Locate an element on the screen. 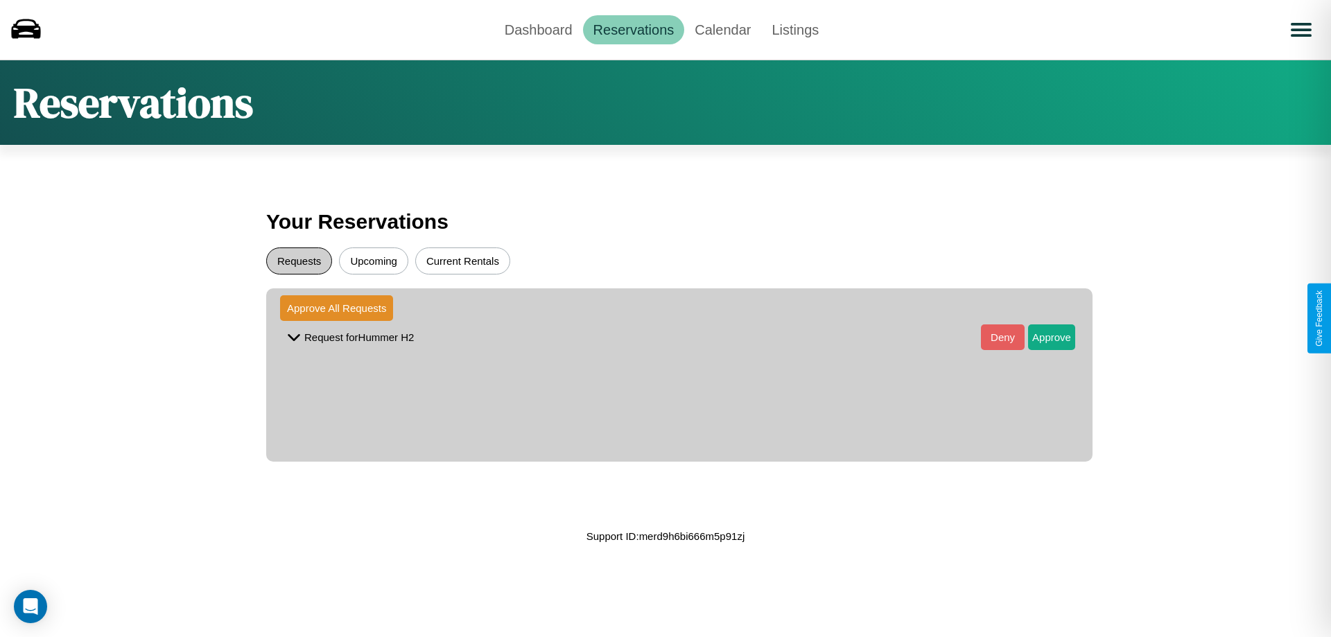 The height and width of the screenshot is (637, 1331). button: Requests is located at coordinates (299, 261).